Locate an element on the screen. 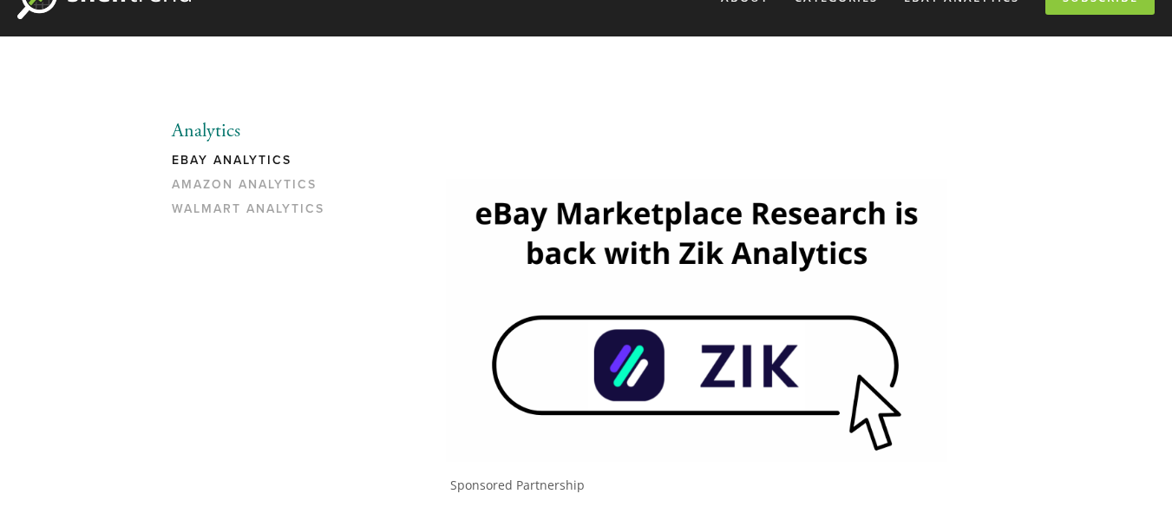 Image resolution: width=1172 pixels, height=527 pixels. p: Sponsored Partnership is located at coordinates (698, 485).